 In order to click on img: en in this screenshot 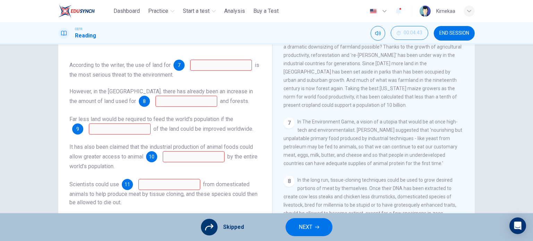, I will do `click(373, 11)`.